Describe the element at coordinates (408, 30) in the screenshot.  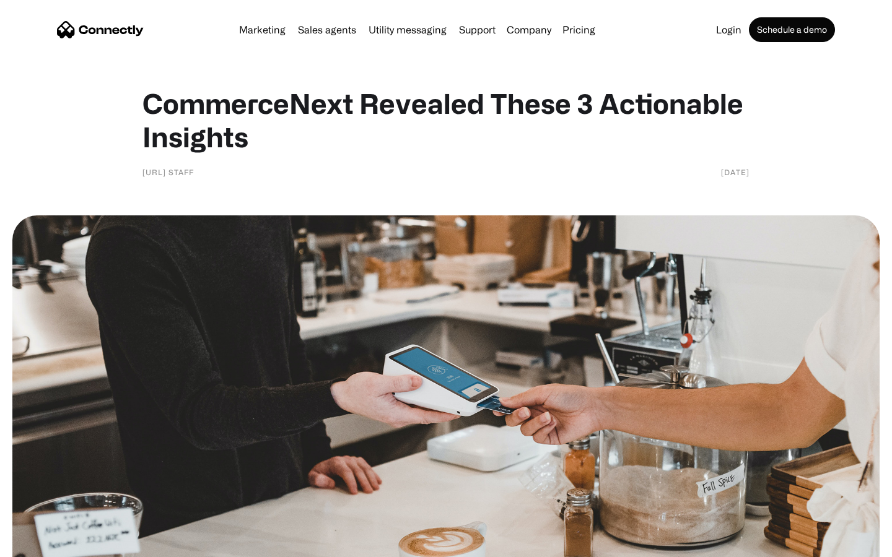
I see `a: Utility messaging` at that location.